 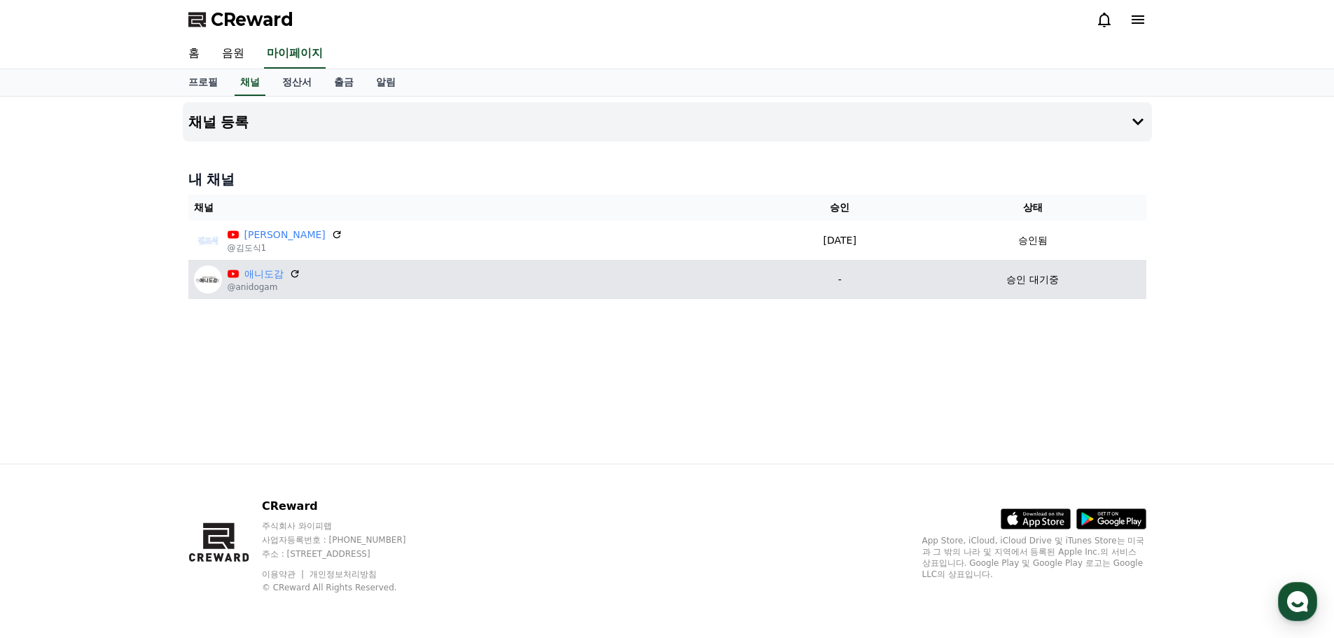 What do you see at coordinates (203, 83) in the screenshot?
I see `a: 프로필` at bounding box center [203, 83].